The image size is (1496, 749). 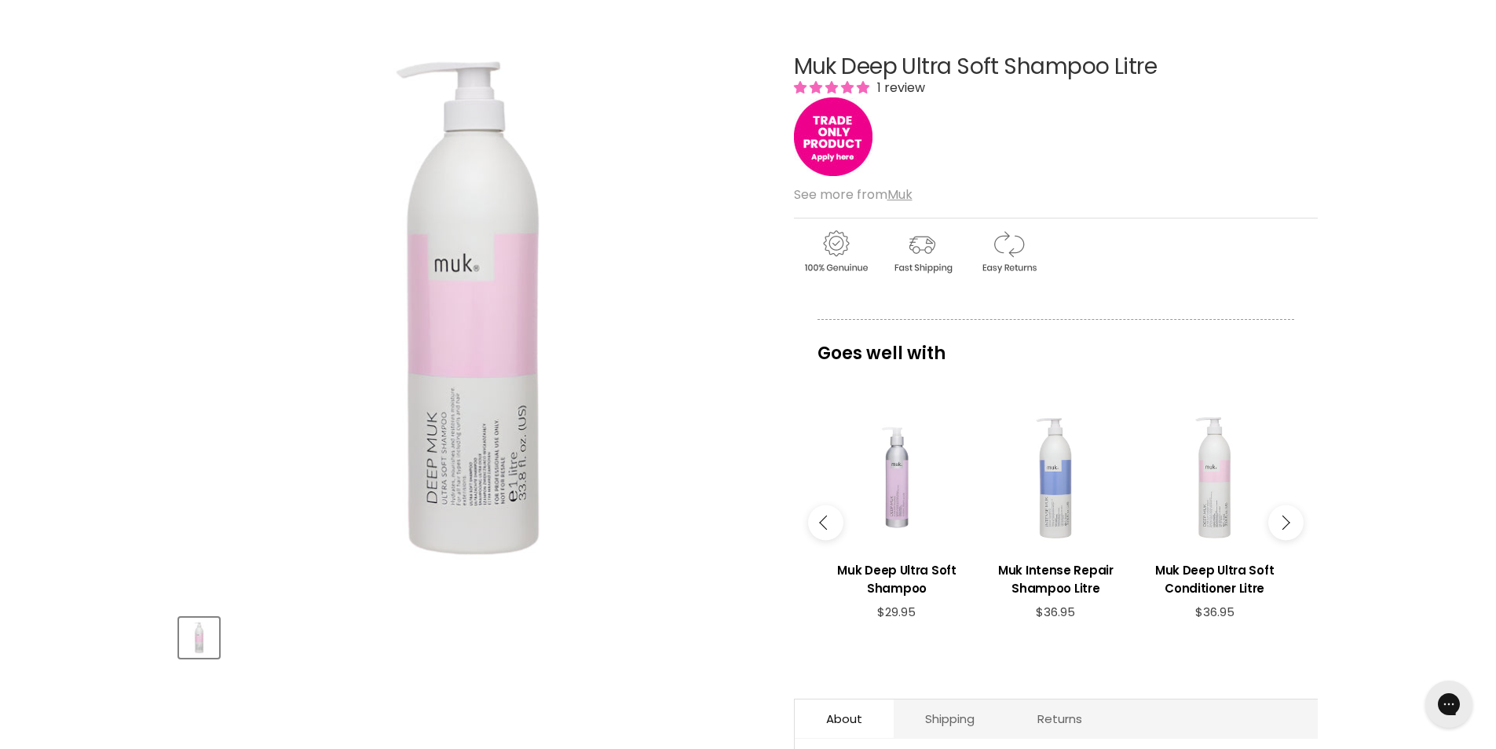 I want to click on h3: Muk Deep Ultra Soft Shampoo, so click(x=897, y=579).